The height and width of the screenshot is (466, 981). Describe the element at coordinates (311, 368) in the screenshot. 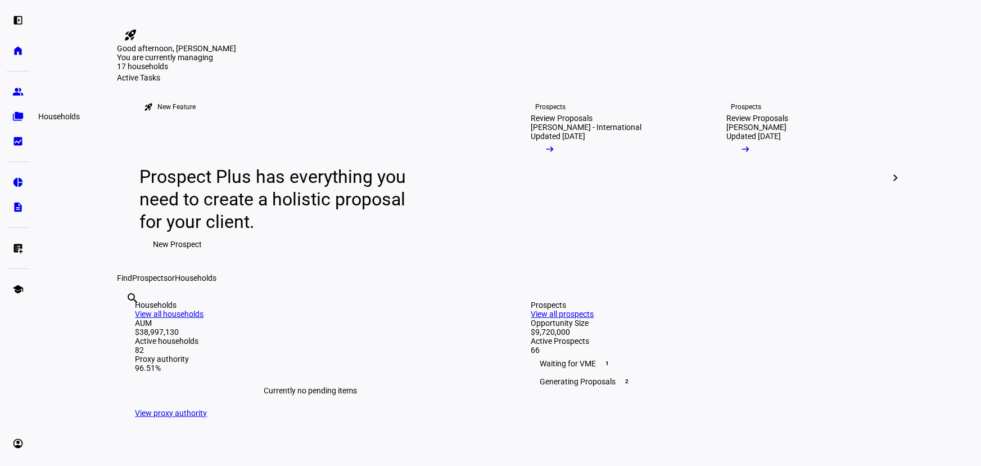

I see `div: 96.51%` at that location.